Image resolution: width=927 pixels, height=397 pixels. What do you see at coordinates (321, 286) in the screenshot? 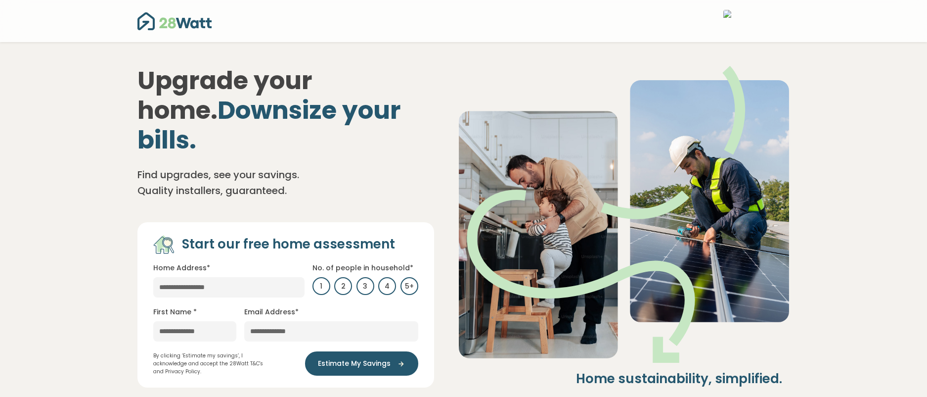
I see `label: 1` at bounding box center [321, 286].